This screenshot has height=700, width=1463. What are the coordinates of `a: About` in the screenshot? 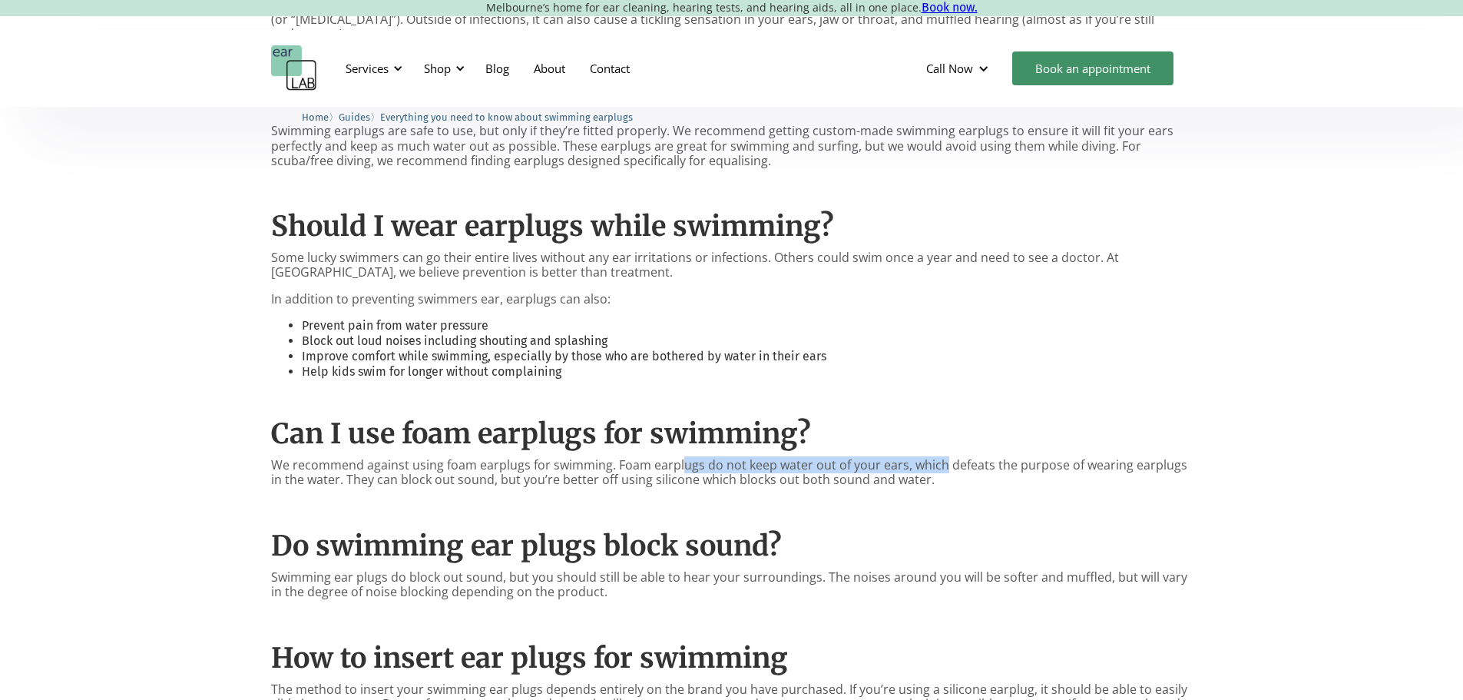 It's located at (549, 68).